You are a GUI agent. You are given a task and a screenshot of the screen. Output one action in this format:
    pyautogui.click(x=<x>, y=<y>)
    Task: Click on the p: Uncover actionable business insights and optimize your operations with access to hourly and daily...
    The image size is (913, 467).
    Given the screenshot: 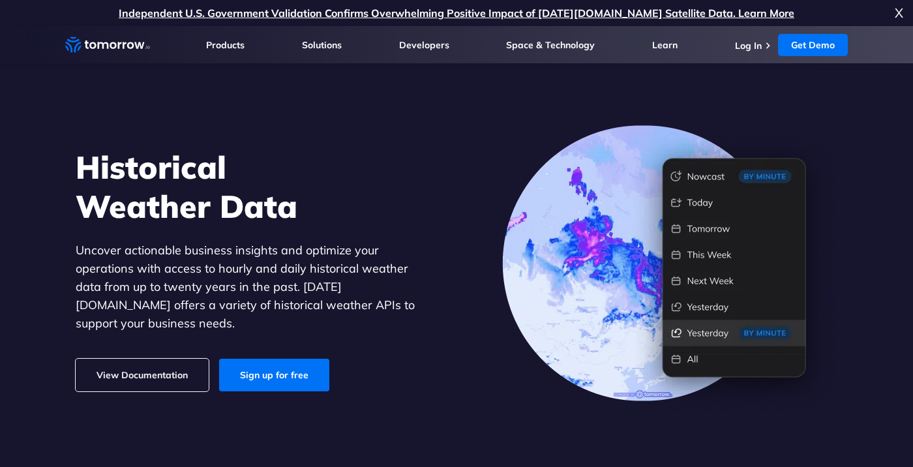 What is the action you would take?
    pyautogui.click(x=255, y=287)
    